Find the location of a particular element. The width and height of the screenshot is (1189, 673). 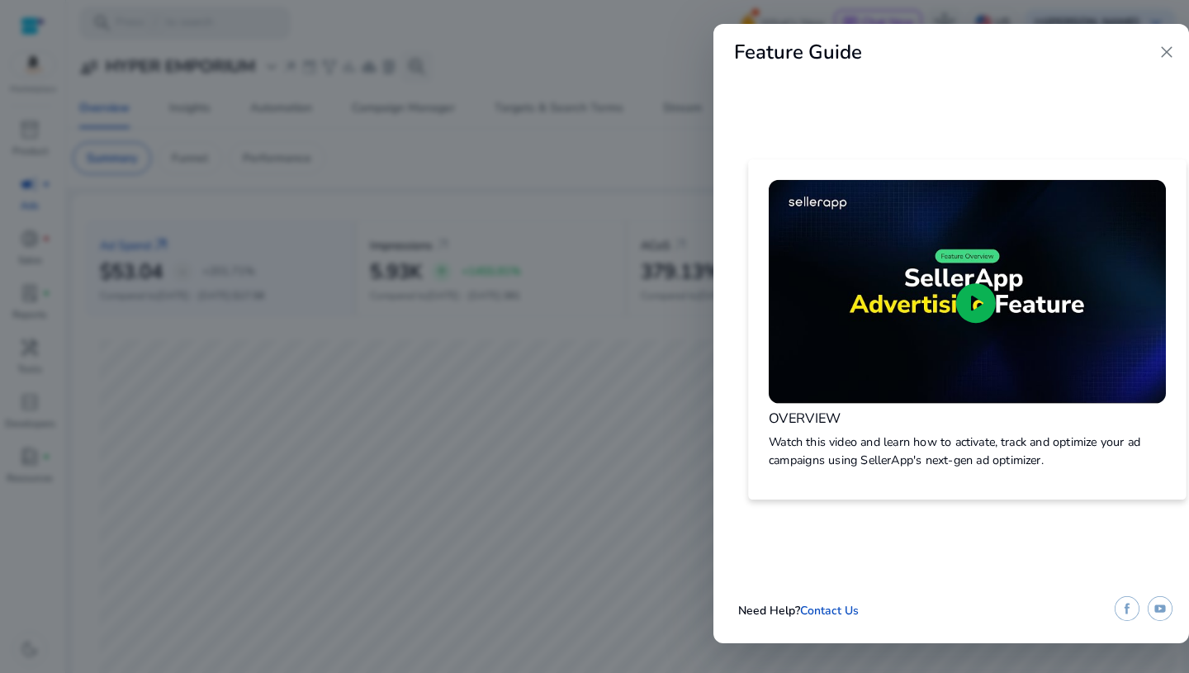

span: play_circle is located at coordinates (976, 303).